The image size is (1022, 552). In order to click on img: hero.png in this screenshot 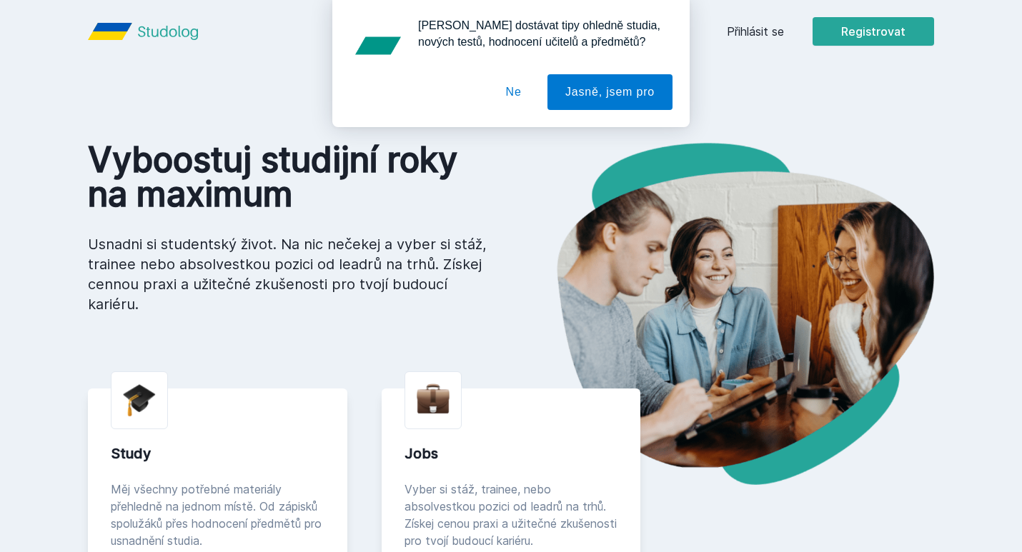, I will do `click(722, 314)`.